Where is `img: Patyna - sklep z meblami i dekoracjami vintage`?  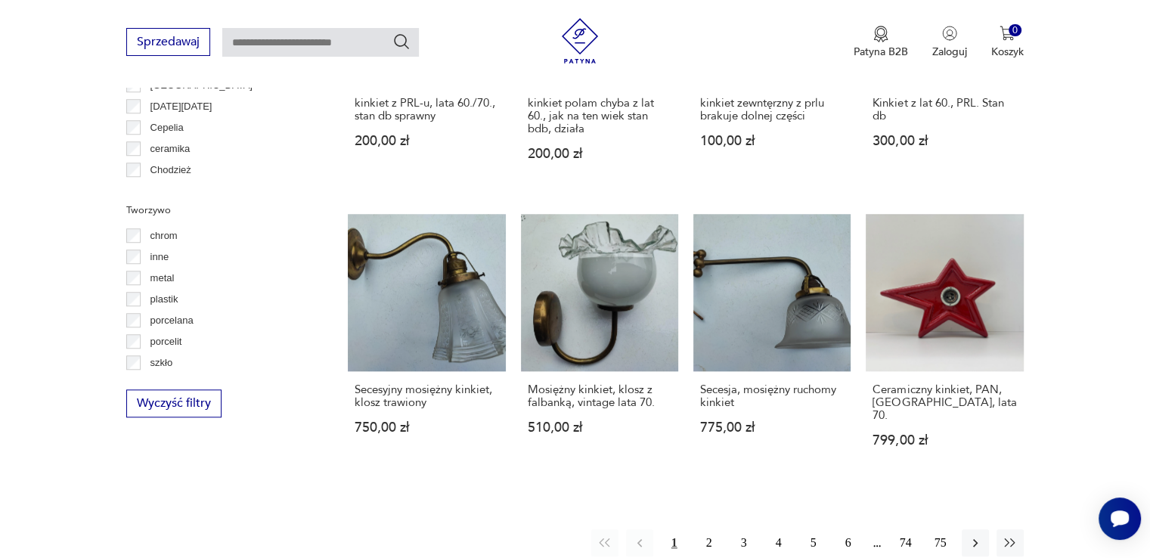 img: Patyna - sklep z meblami i dekoracjami vintage is located at coordinates (580, 41).